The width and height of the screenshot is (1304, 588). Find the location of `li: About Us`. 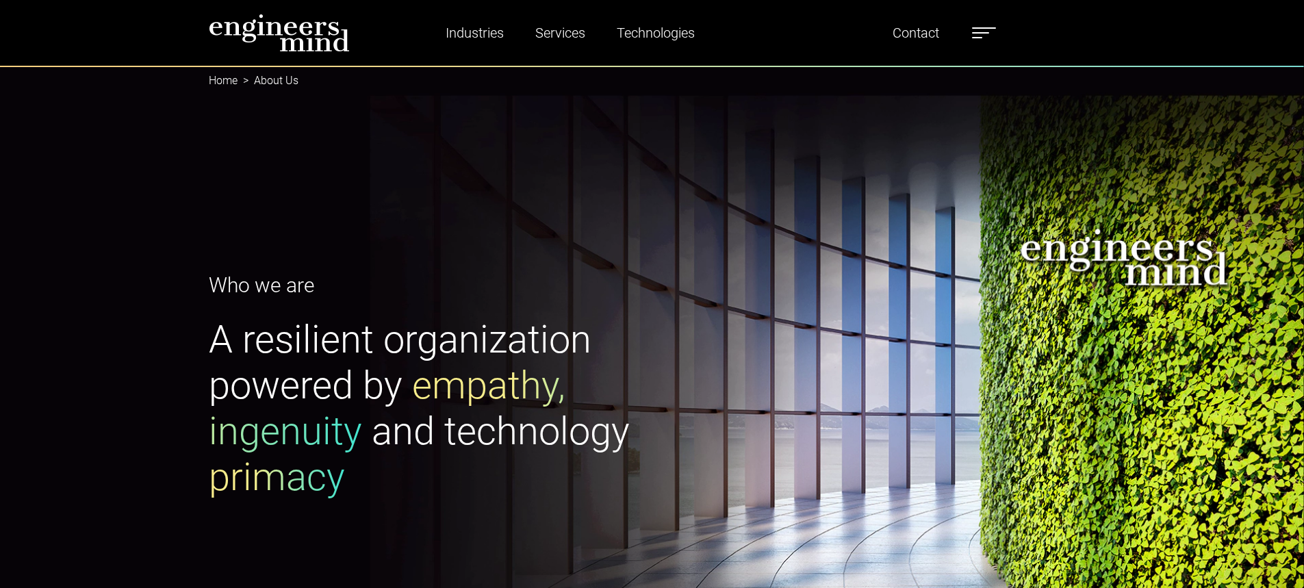

li: About Us is located at coordinates (268, 81).